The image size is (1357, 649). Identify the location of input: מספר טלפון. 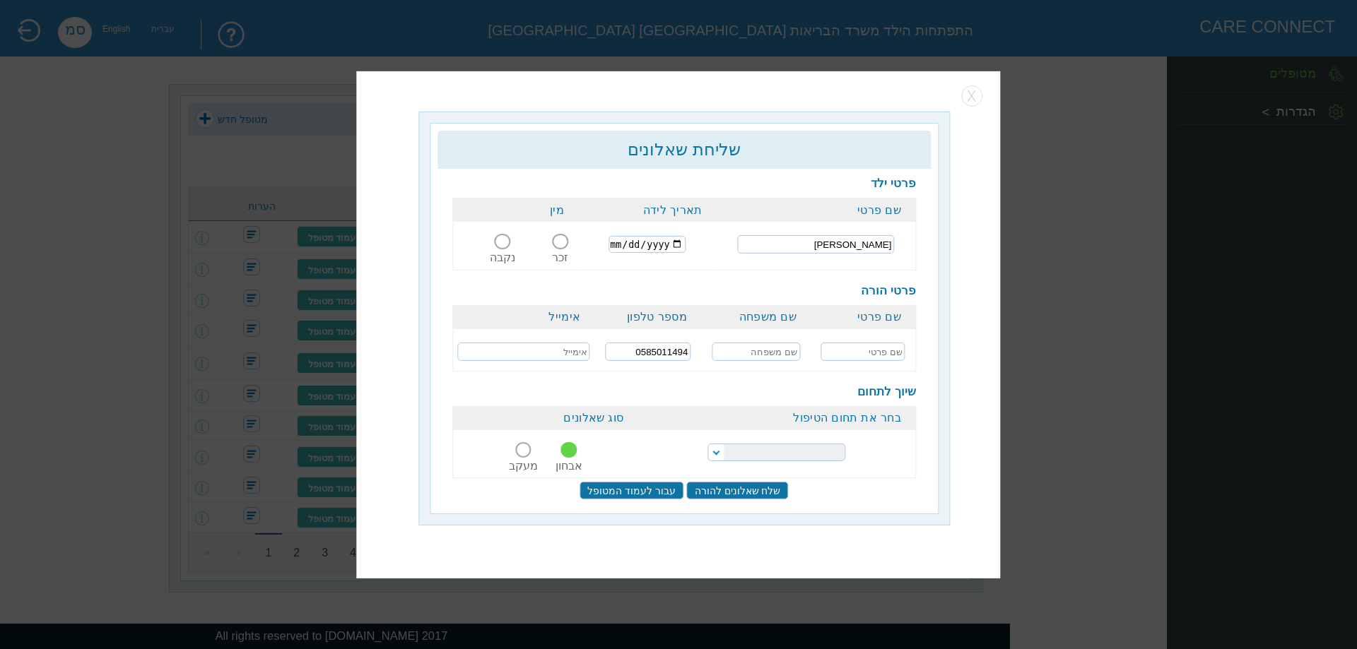
(647, 352).